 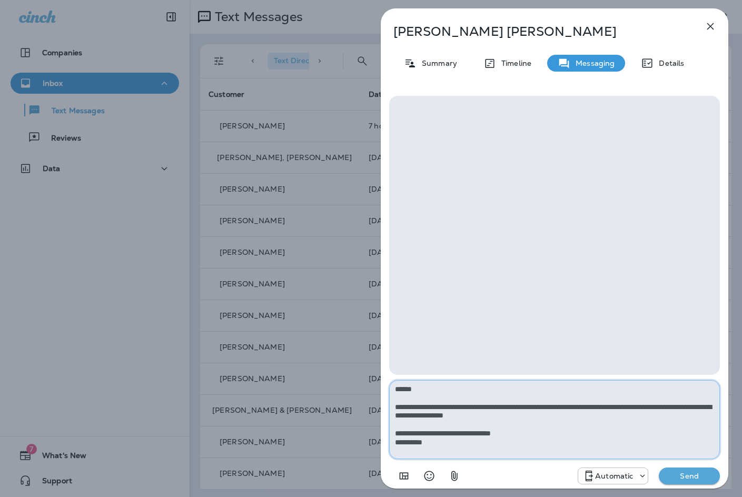 I want to click on p: Send, so click(x=689, y=476).